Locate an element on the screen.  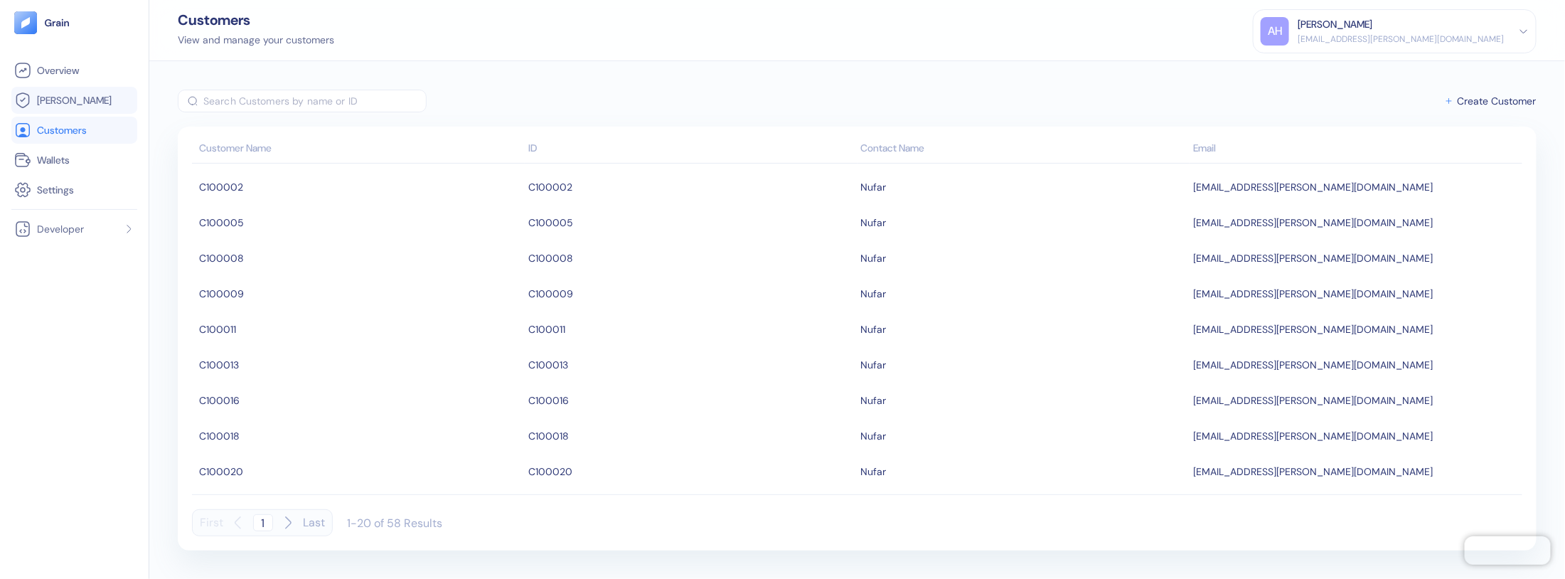
div: C100002 is located at coordinates (360, 187).